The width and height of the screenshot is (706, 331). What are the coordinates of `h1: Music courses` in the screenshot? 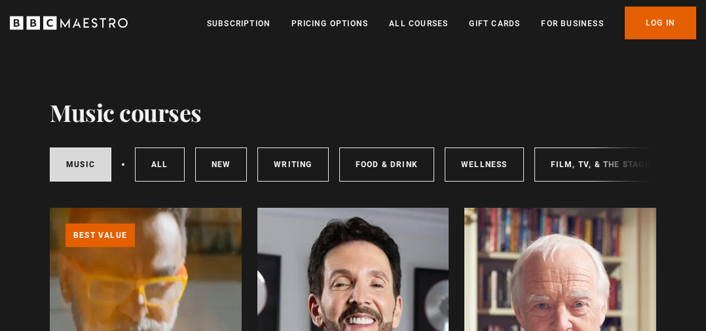 It's located at (126, 112).